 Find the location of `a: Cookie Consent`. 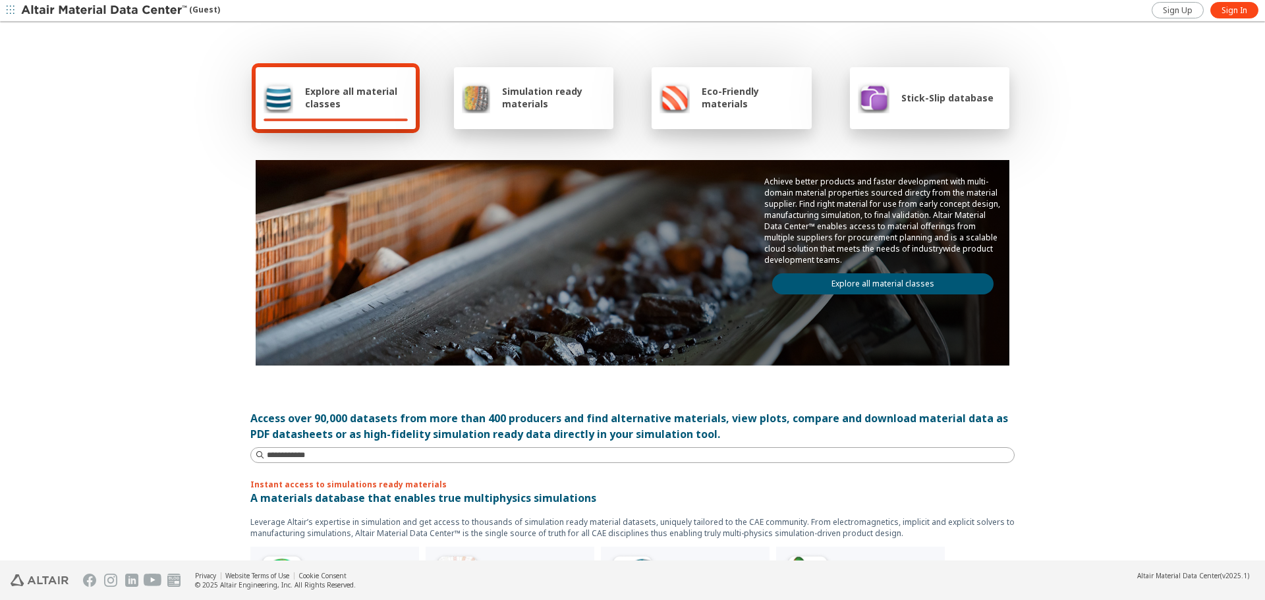

a: Cookie Consent is located at coordinates (322, 576).